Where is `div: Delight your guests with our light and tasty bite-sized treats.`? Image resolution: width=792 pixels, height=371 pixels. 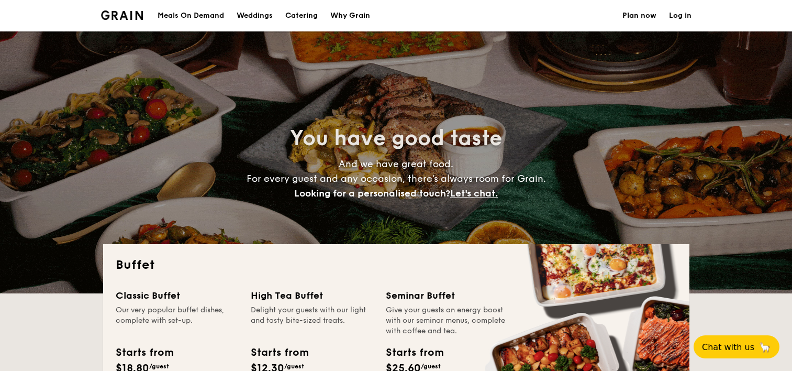 div: Delight your guests with our light and tasty bite-sized treats. is located at coordinates (312, 320).